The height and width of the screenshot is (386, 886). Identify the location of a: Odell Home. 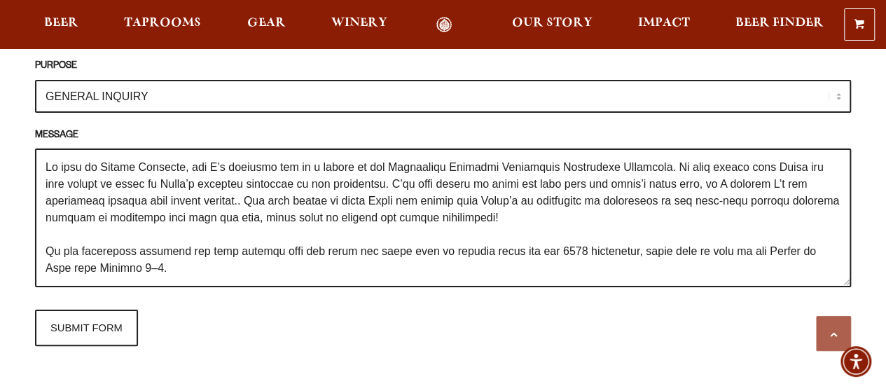
(444, 25).